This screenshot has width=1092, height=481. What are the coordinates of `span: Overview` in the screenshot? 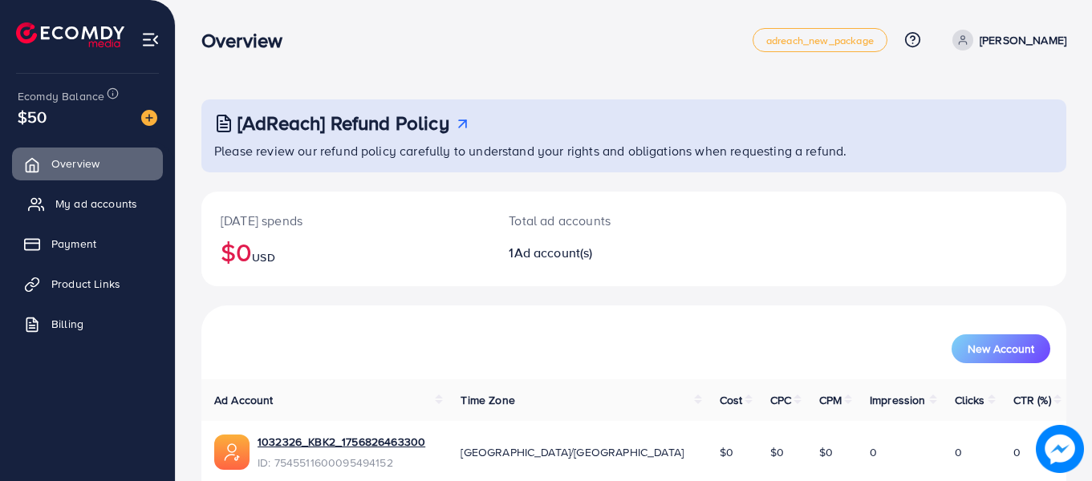 It's located at (75, 164).